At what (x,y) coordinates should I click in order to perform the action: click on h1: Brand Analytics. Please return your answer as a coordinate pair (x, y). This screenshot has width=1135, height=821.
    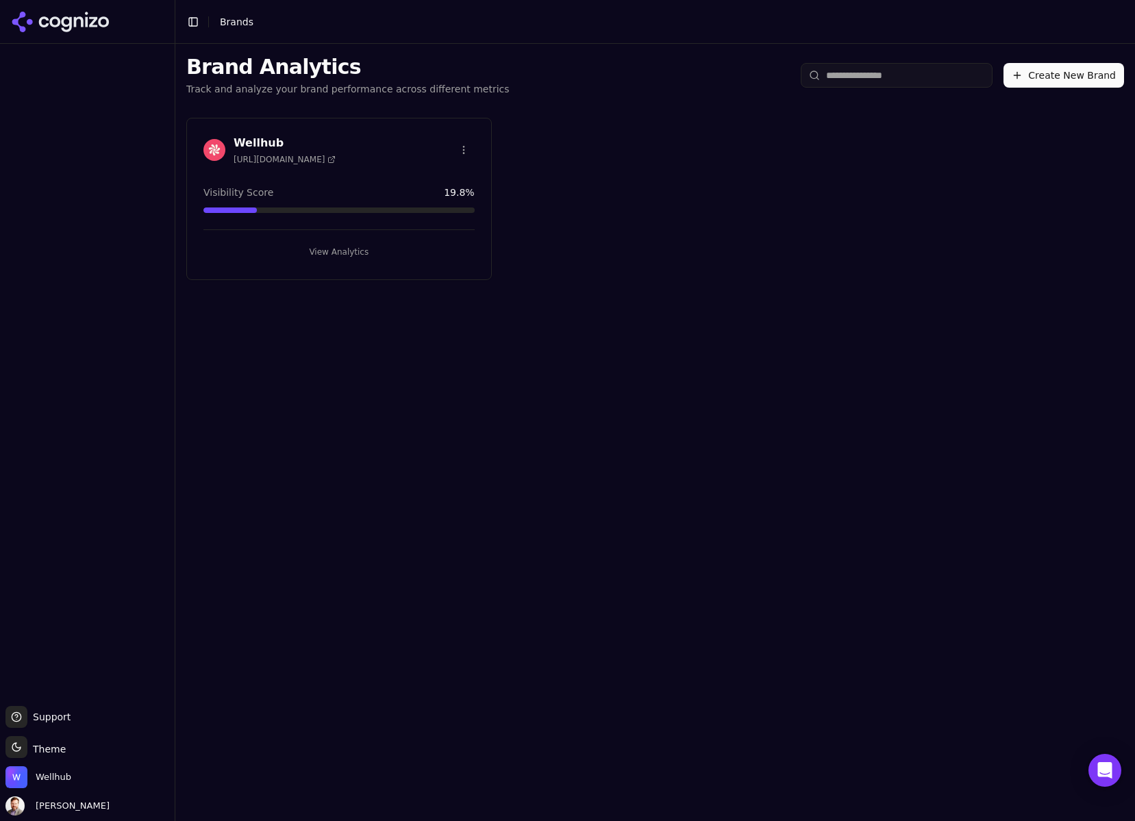
    Looking at the image, I should click on (348, 67).